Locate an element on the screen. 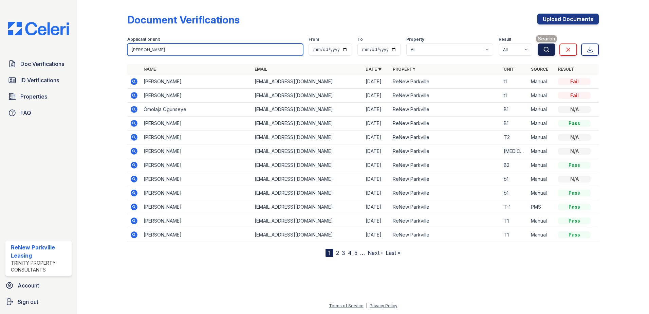 The height and width of the screenshot is (314, 649). div: ReNew Parkville Leasing is located at coordinates (40, 251).